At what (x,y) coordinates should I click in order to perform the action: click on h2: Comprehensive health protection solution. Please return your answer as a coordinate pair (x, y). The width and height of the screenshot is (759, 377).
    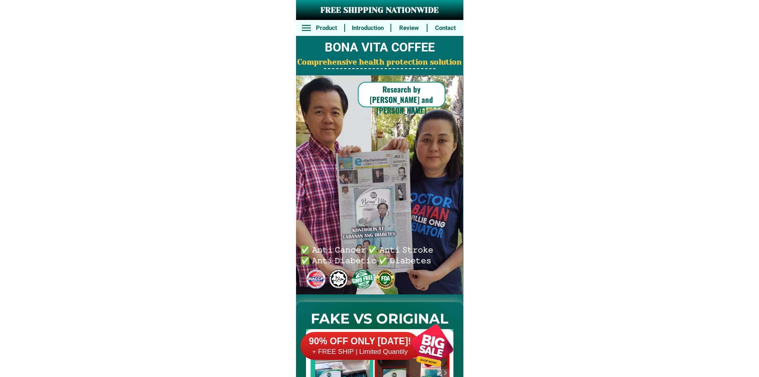
    Looking at the image, I should click on (380, 62).